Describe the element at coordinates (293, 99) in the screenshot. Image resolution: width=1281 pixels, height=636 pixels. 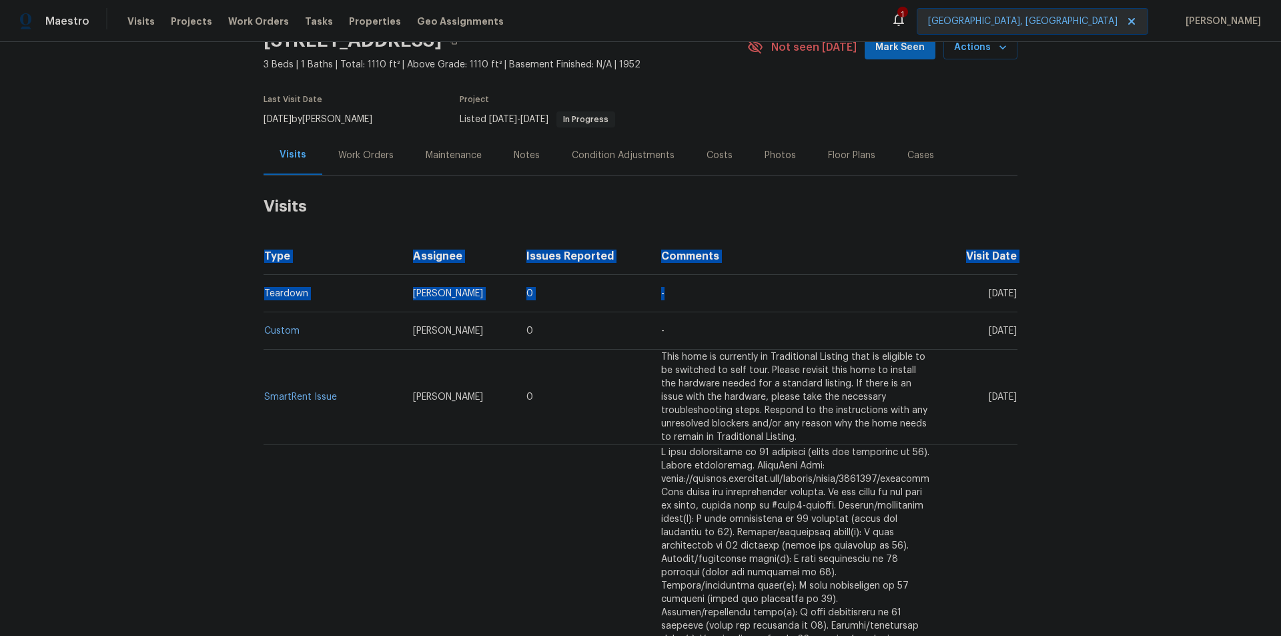
I see `span: Last Visit Date` at that location.